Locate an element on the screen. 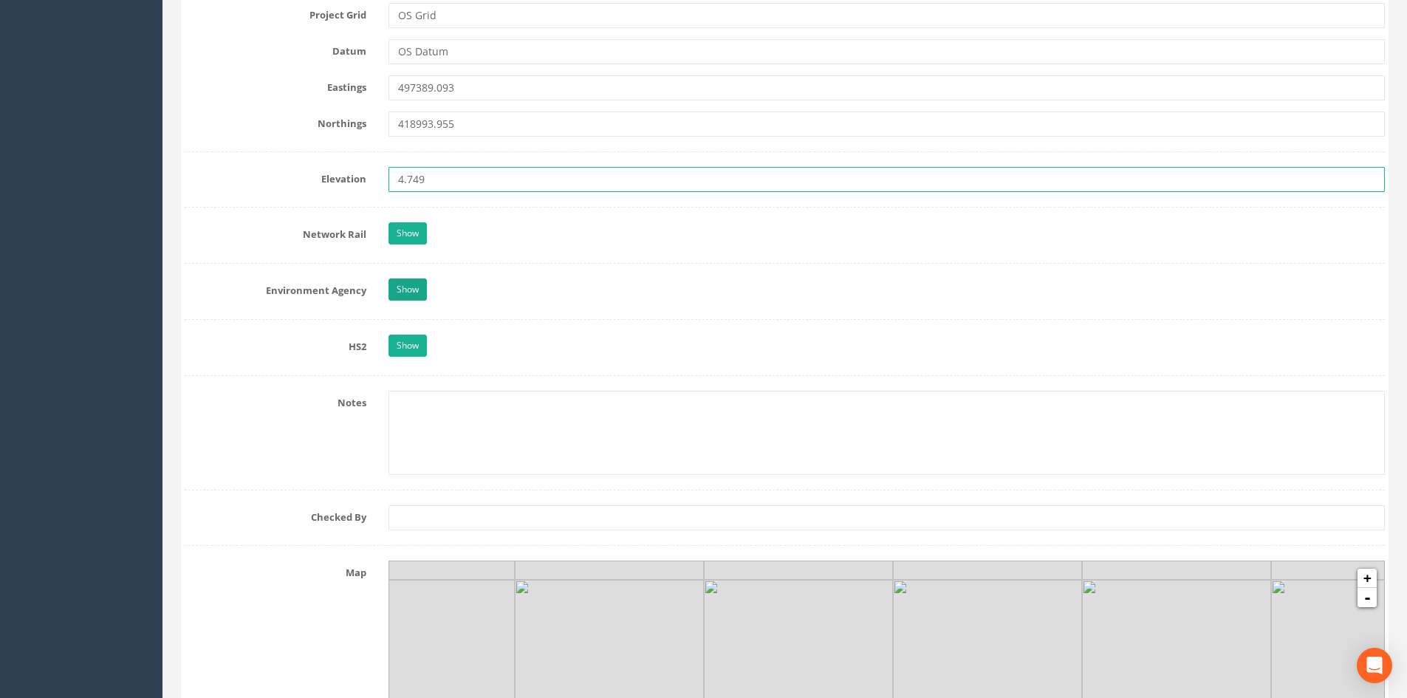 The height and width of the screenshot is (698, 1407). label: HS2 is located at coordinates (275, 344).